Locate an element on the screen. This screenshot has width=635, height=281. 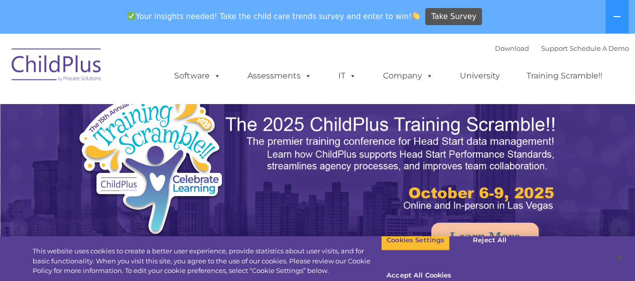
span: Take Survey is located at coordinates (454, 17).